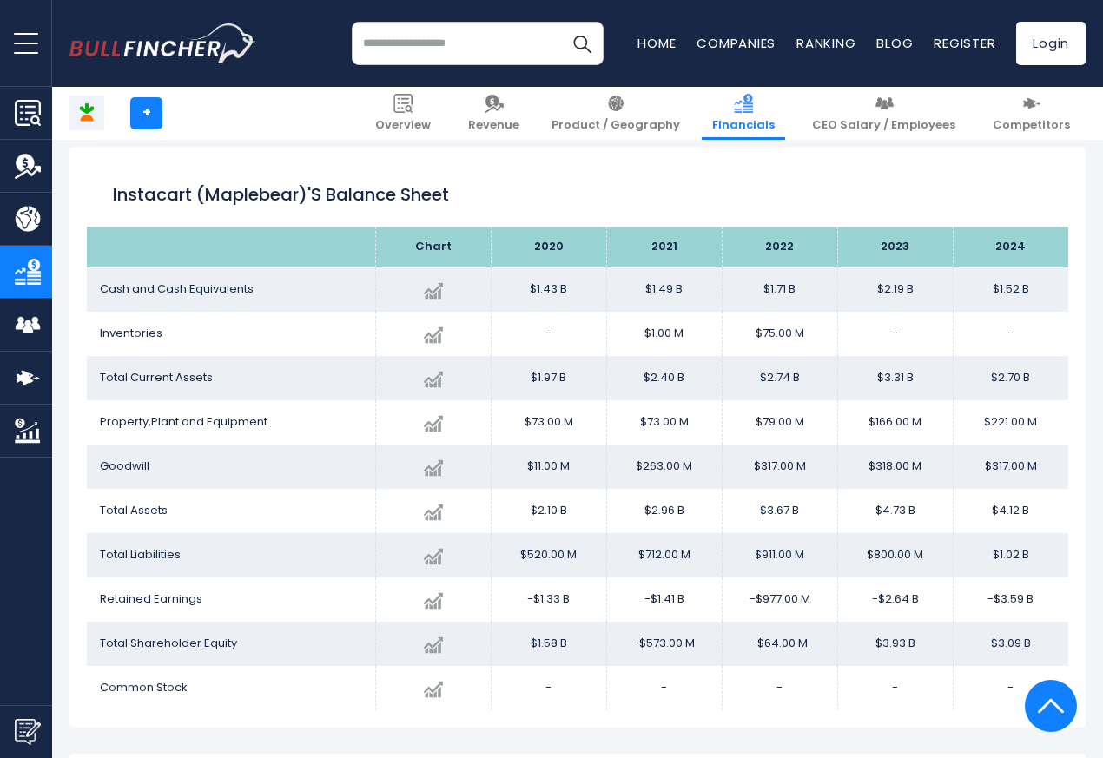  What do you see at coordinates (883, 113) in the screenshot?
I see `a: CEO Salary / Employees` at bounding box center [883, 113].